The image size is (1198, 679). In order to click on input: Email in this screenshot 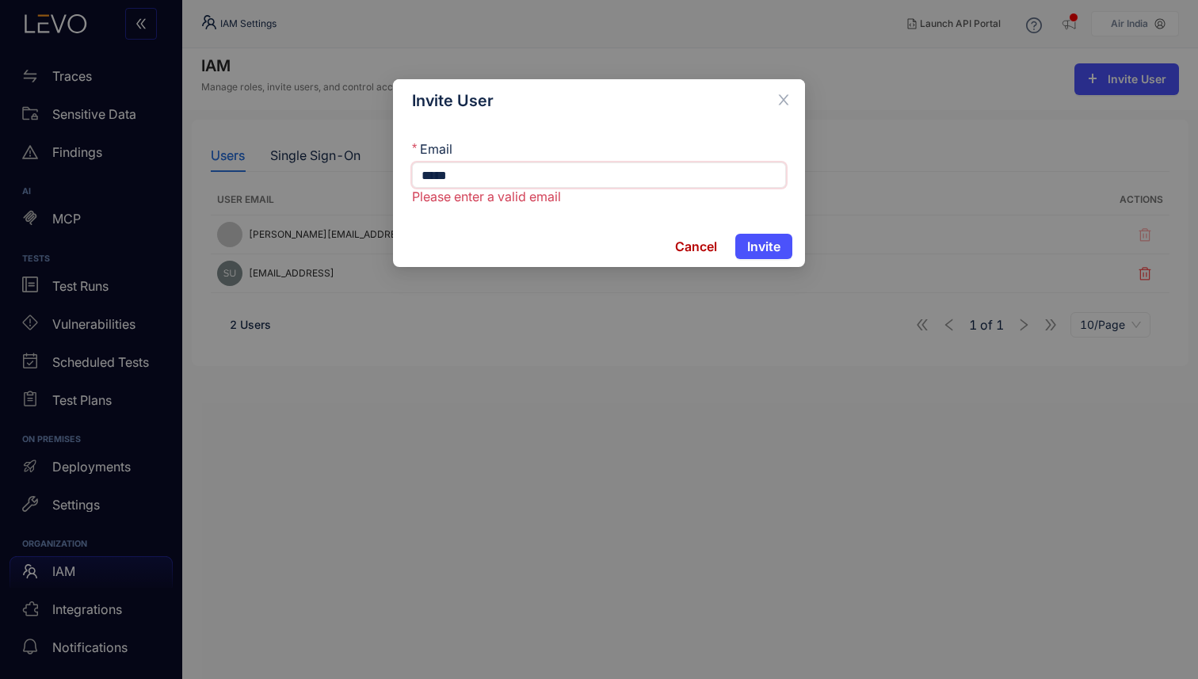, I will do `click(599, 175)`.